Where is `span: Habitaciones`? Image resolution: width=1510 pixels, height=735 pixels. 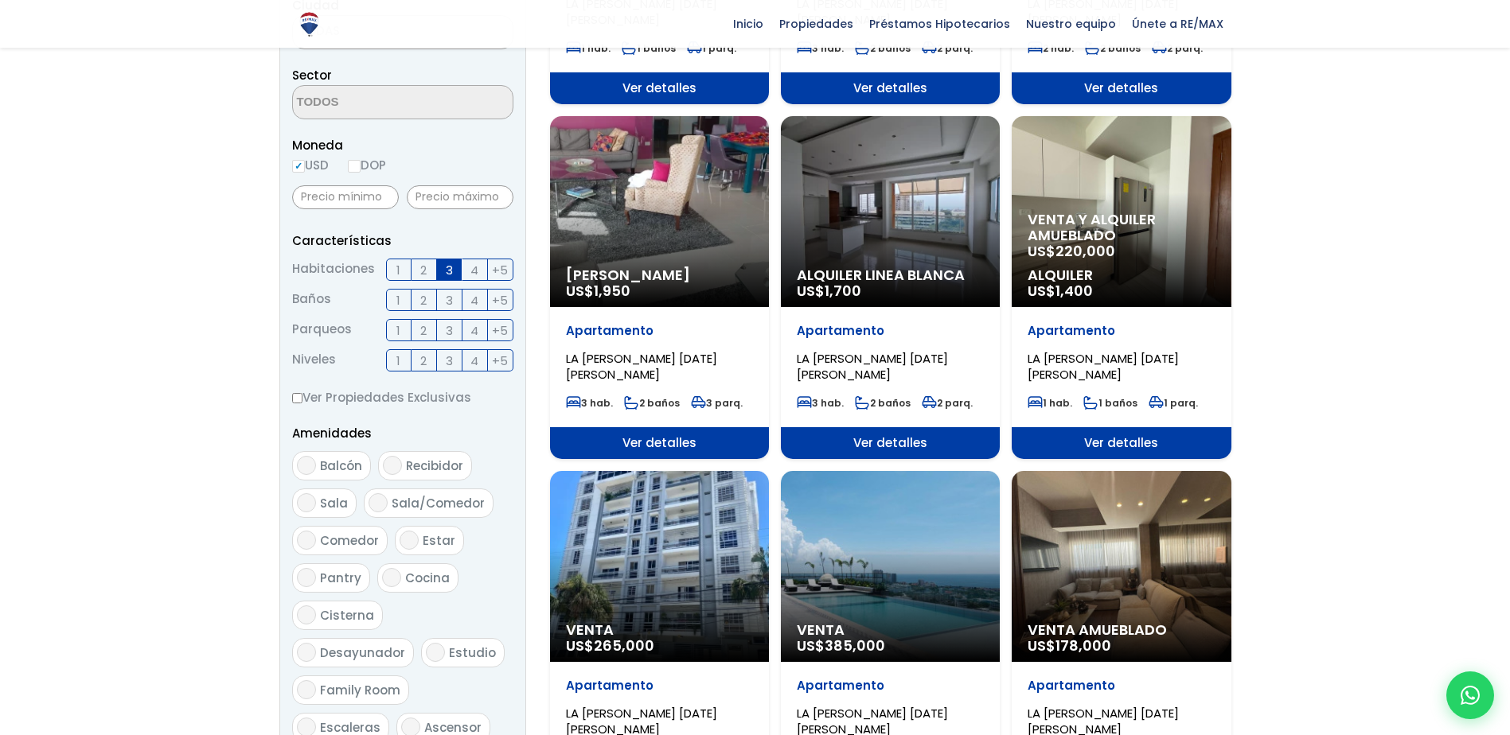
span: Habitaciones is located at coordinates (333, 270).